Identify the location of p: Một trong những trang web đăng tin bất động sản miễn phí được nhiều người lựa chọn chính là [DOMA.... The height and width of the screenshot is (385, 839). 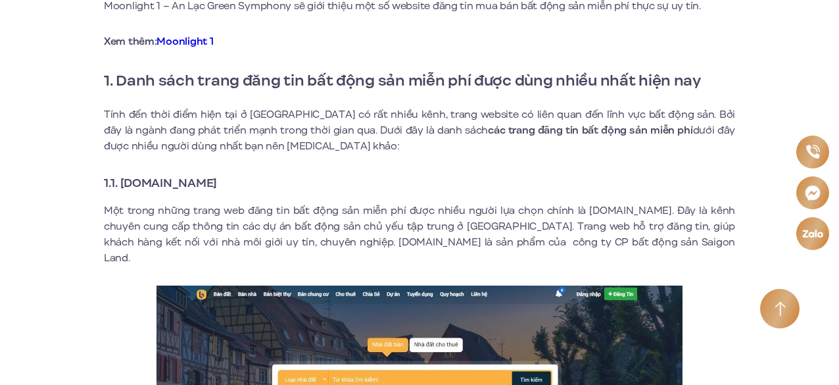
(419, 234).